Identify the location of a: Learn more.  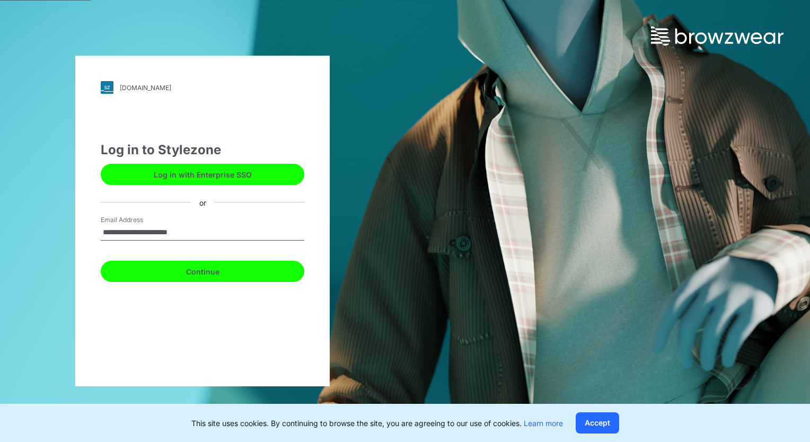
(543, 423).